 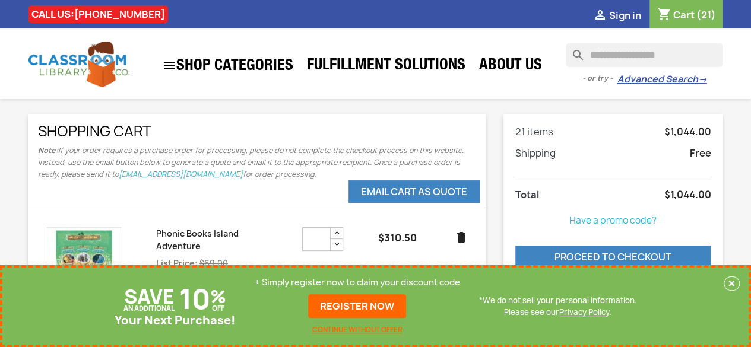 What do you see at coordinates (664, 15) in the screenshot?
I see `i: shopping_cart` at bounding box center [664, 15].